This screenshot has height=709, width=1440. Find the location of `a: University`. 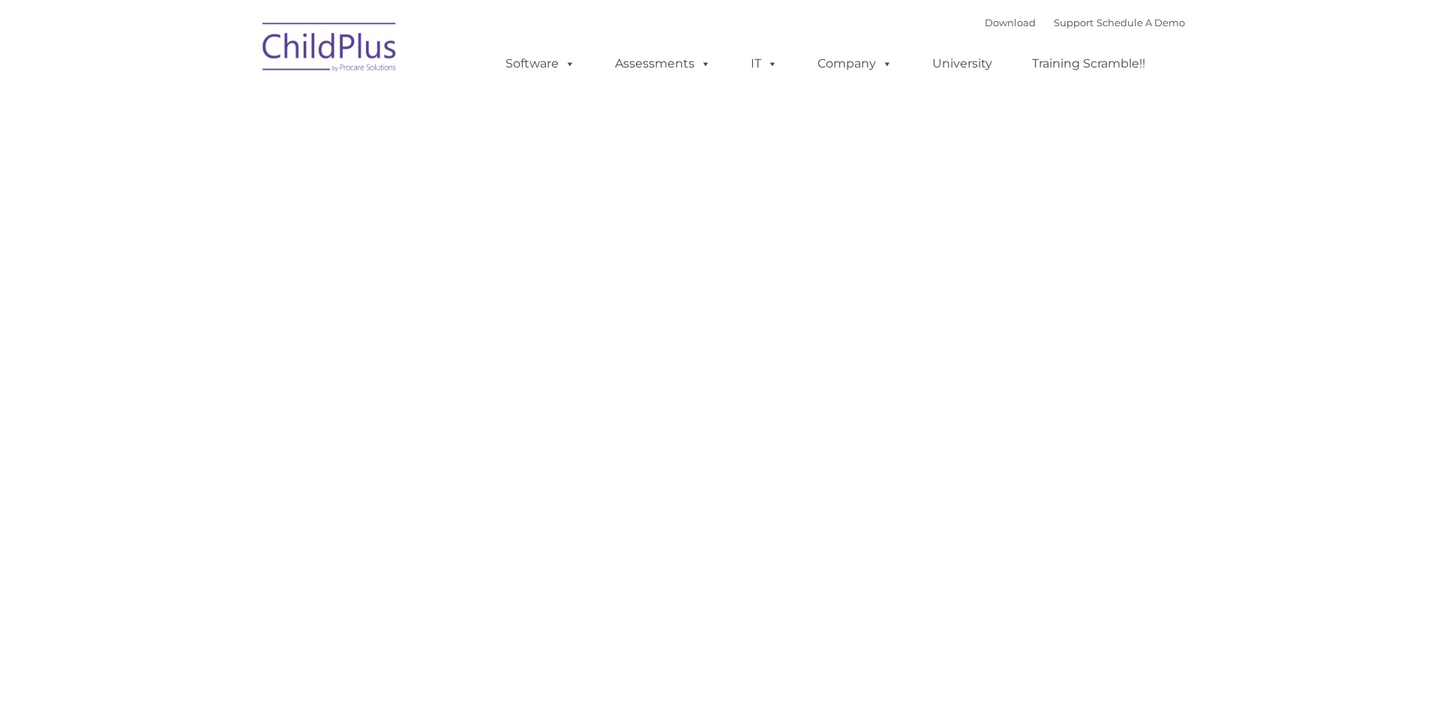

a: University is located at coordinates (962, 64).